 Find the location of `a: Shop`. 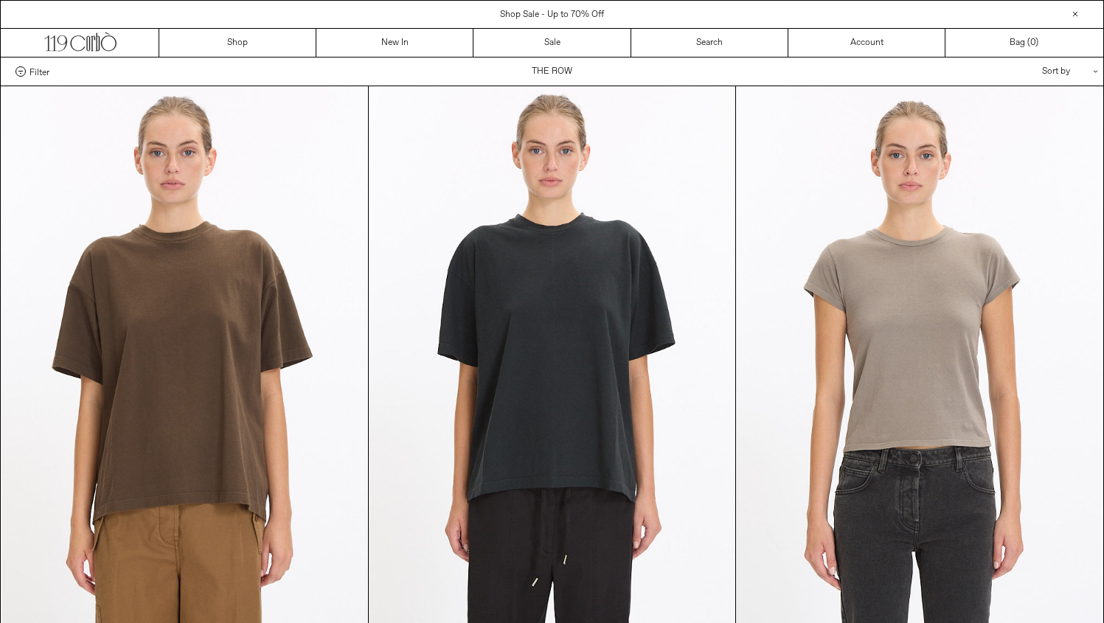

a: Shop is located at coordinates (237, 43).